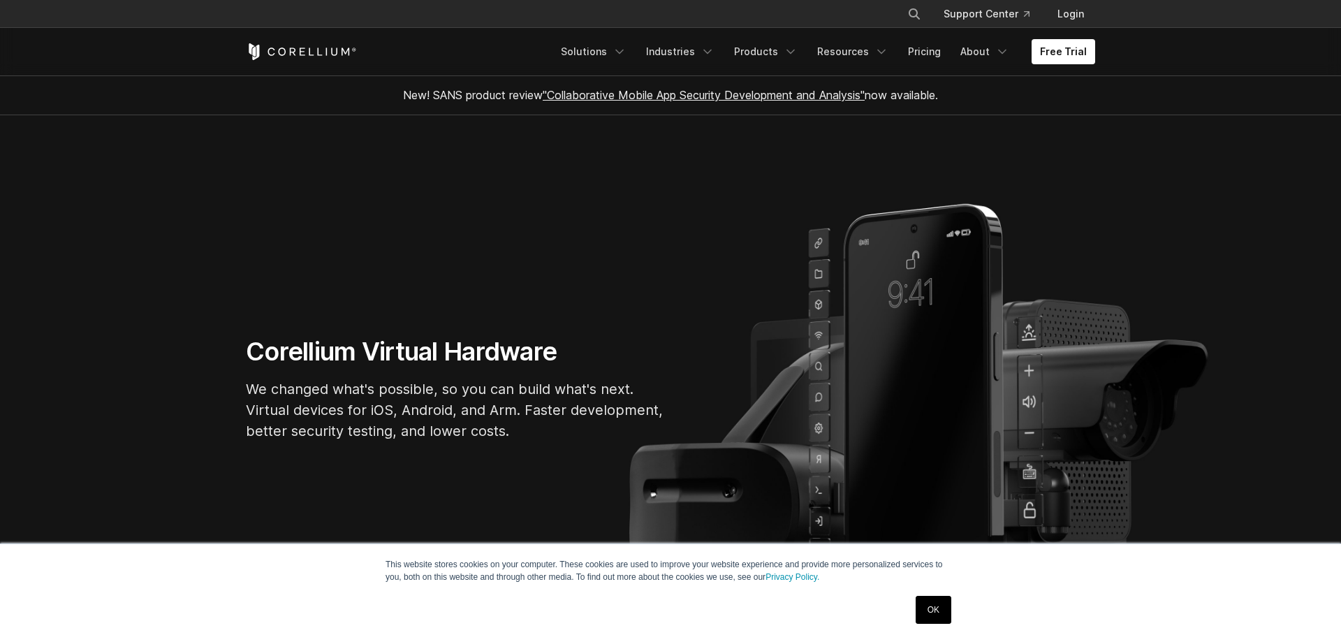 This screenshot has width=1341, height=642. What do you see at coordinates (792, 577) in the screenshot?
I see `a: Privacy Policy.` at bounding box center [792, 577].